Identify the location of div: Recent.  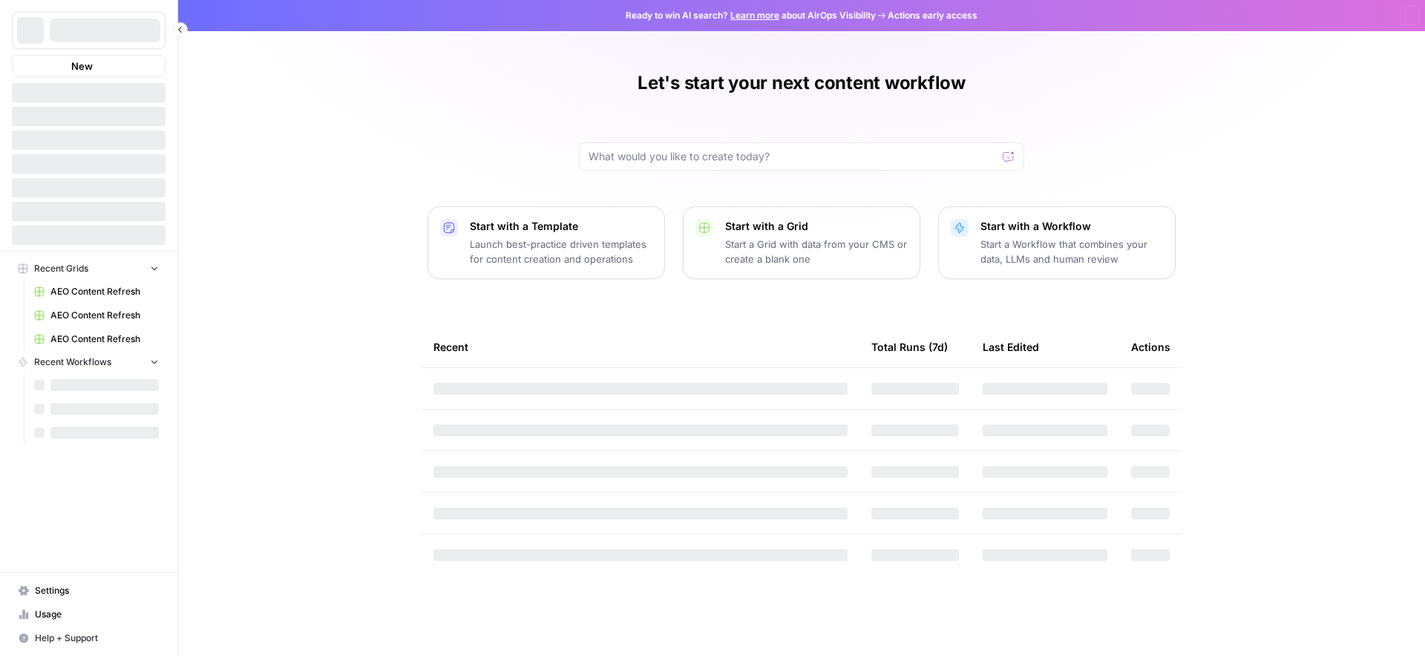
(641, 347).